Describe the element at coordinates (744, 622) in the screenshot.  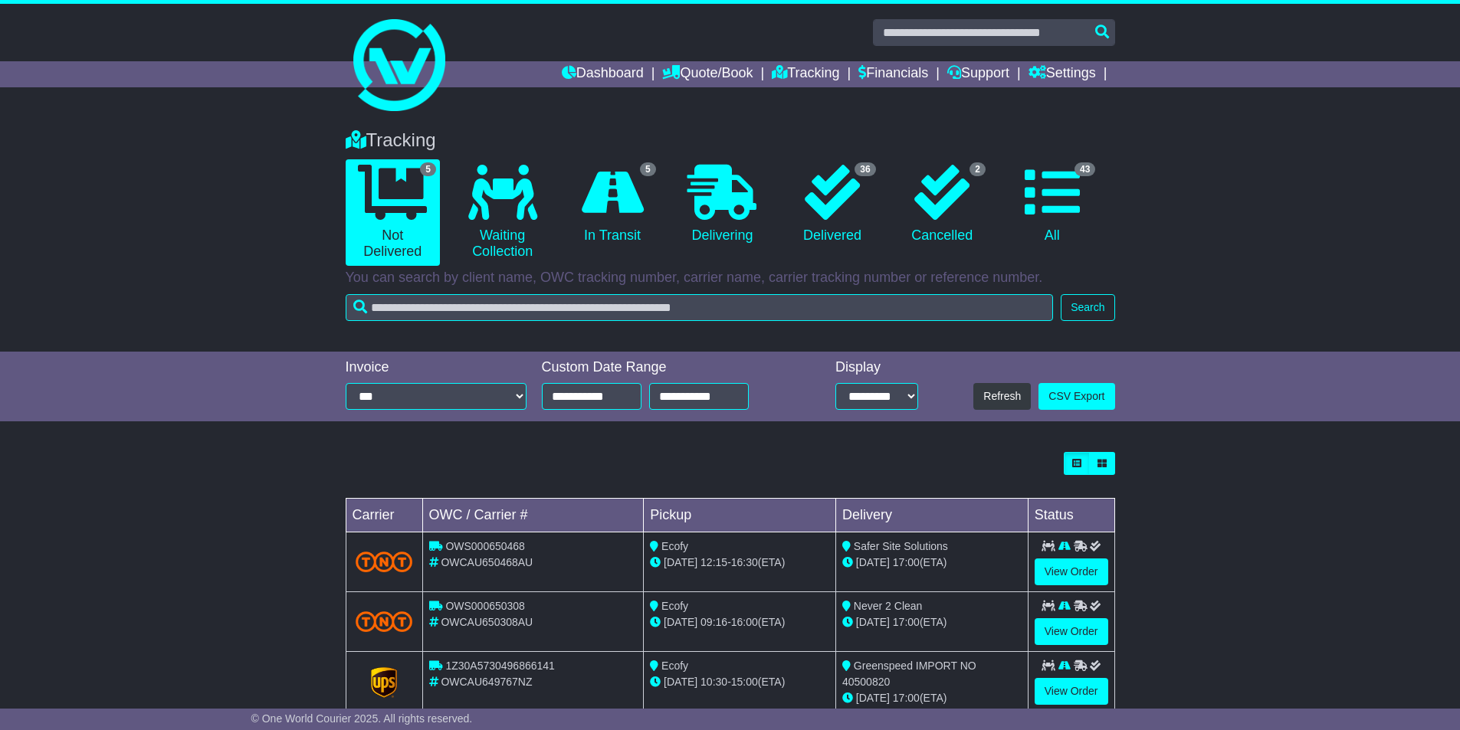
I see `span: 16:00` at that location.